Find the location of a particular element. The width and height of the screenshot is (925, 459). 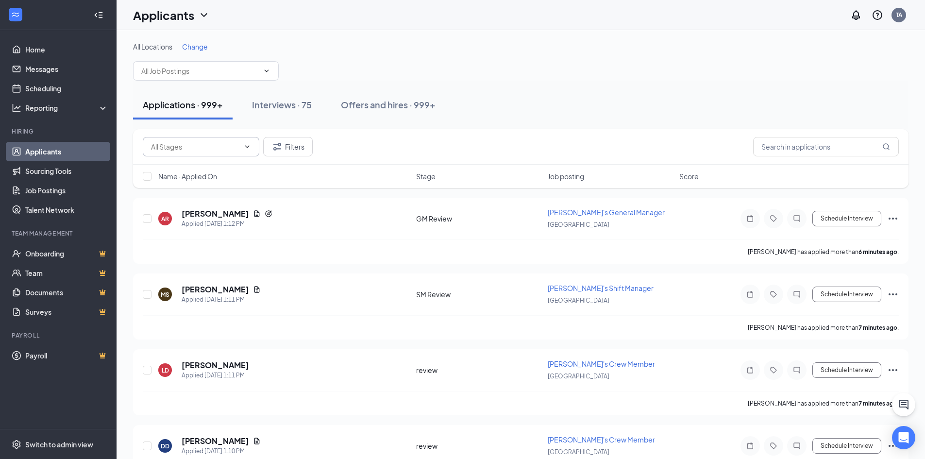

svg: Notifications is located at coordinates (856, 15).